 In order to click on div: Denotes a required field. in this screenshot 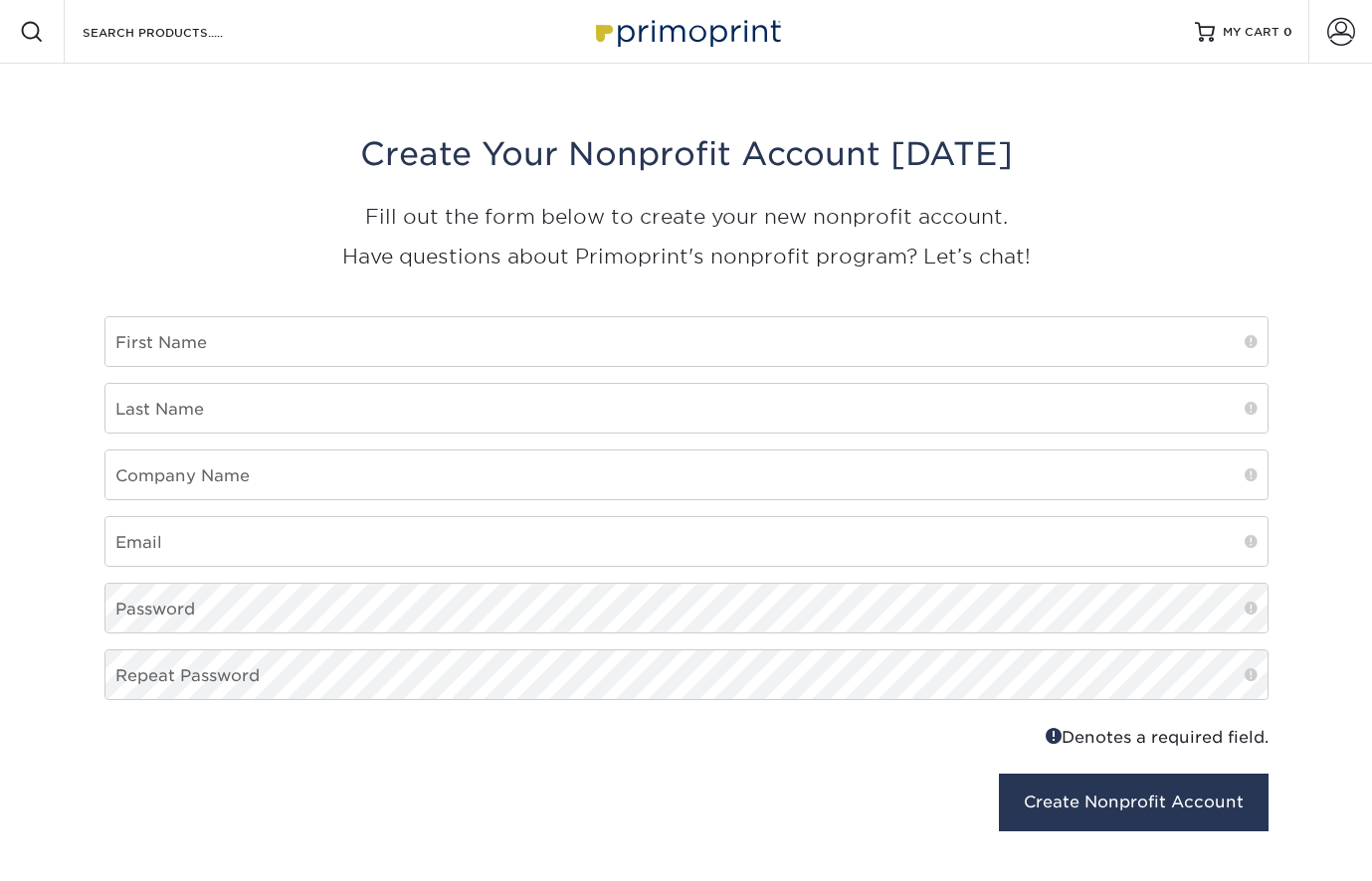, I will do `click(985, 737)`.